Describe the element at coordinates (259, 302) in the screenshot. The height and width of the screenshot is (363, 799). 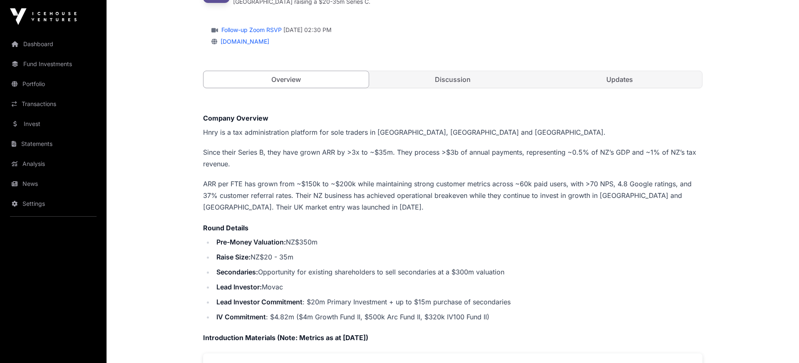
I see `strong: Lead Investor Commitment` at that location.